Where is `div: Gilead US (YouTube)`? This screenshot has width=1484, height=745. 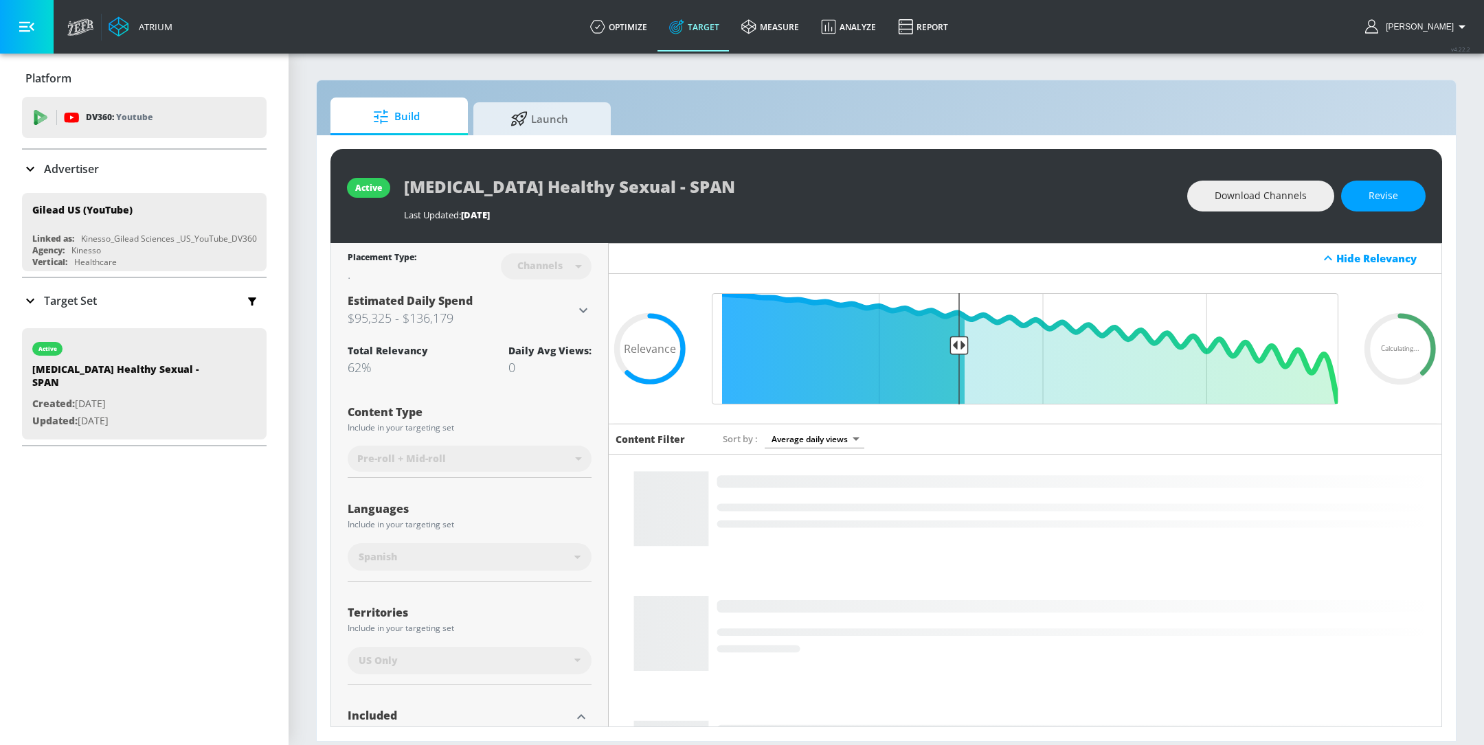
div: Gilead US (YouTube) is located at coordinates (82, 210).